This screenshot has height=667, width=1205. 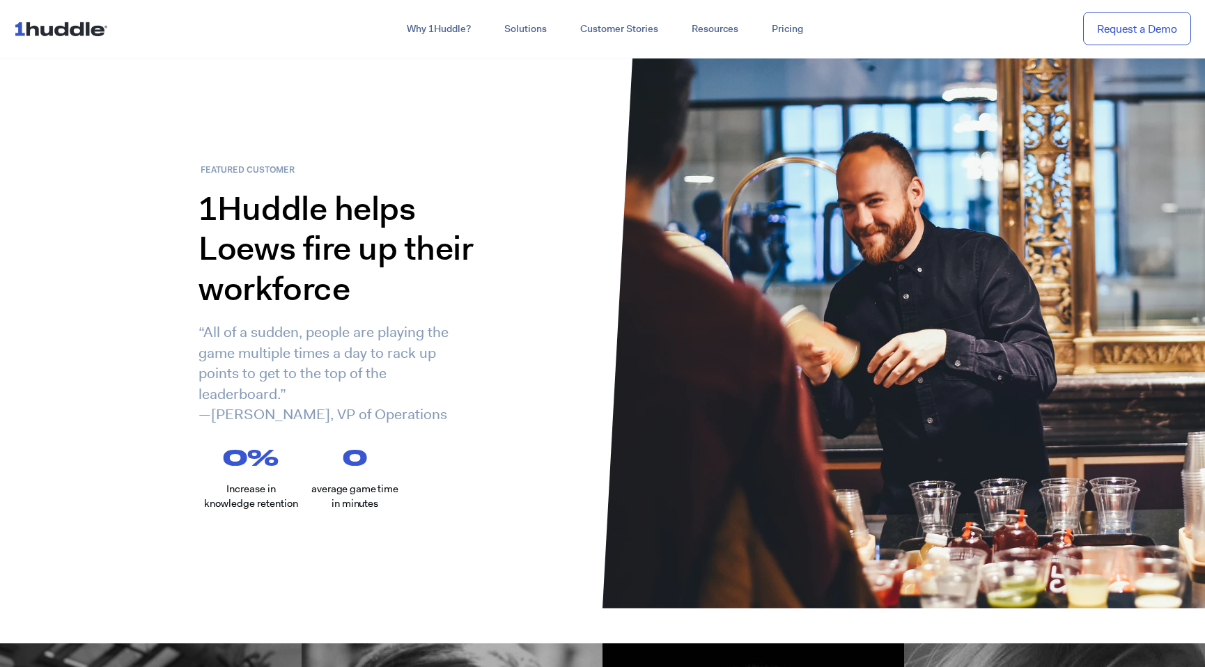 I want to click on a: Pricing, so click(x=787, y=29).